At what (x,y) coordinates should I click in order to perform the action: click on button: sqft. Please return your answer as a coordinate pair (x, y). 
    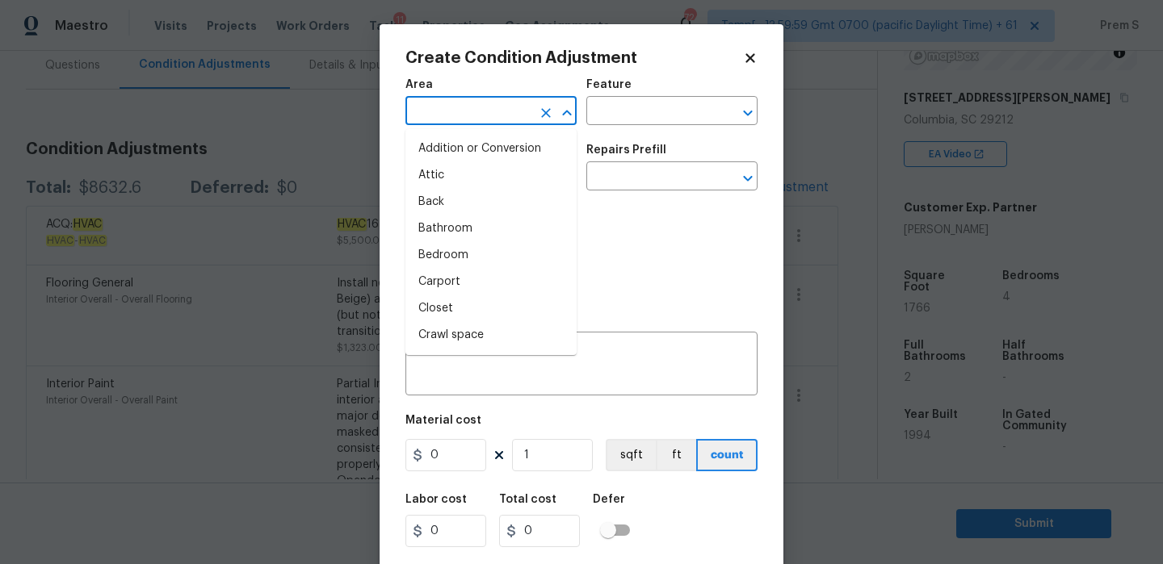
    Looking at the image, I should click on (631, 455).